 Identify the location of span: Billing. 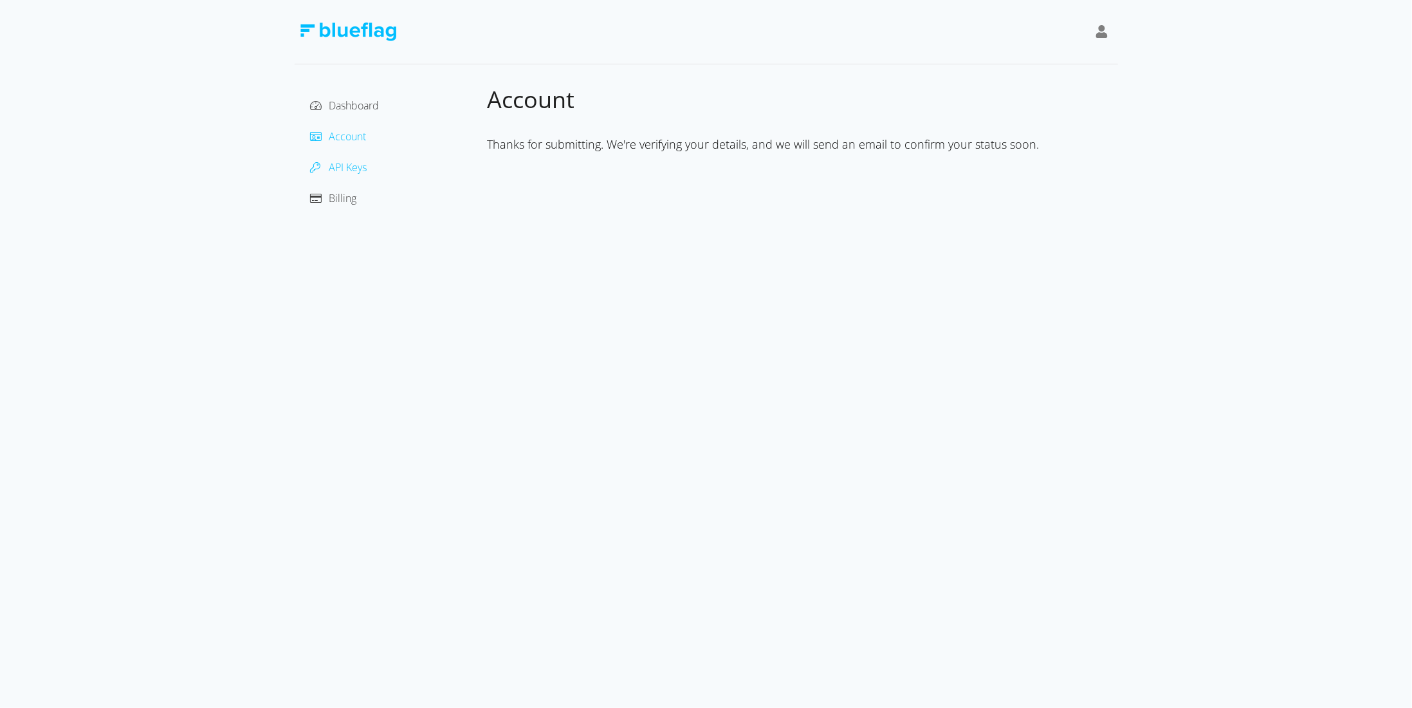
(343, 198).